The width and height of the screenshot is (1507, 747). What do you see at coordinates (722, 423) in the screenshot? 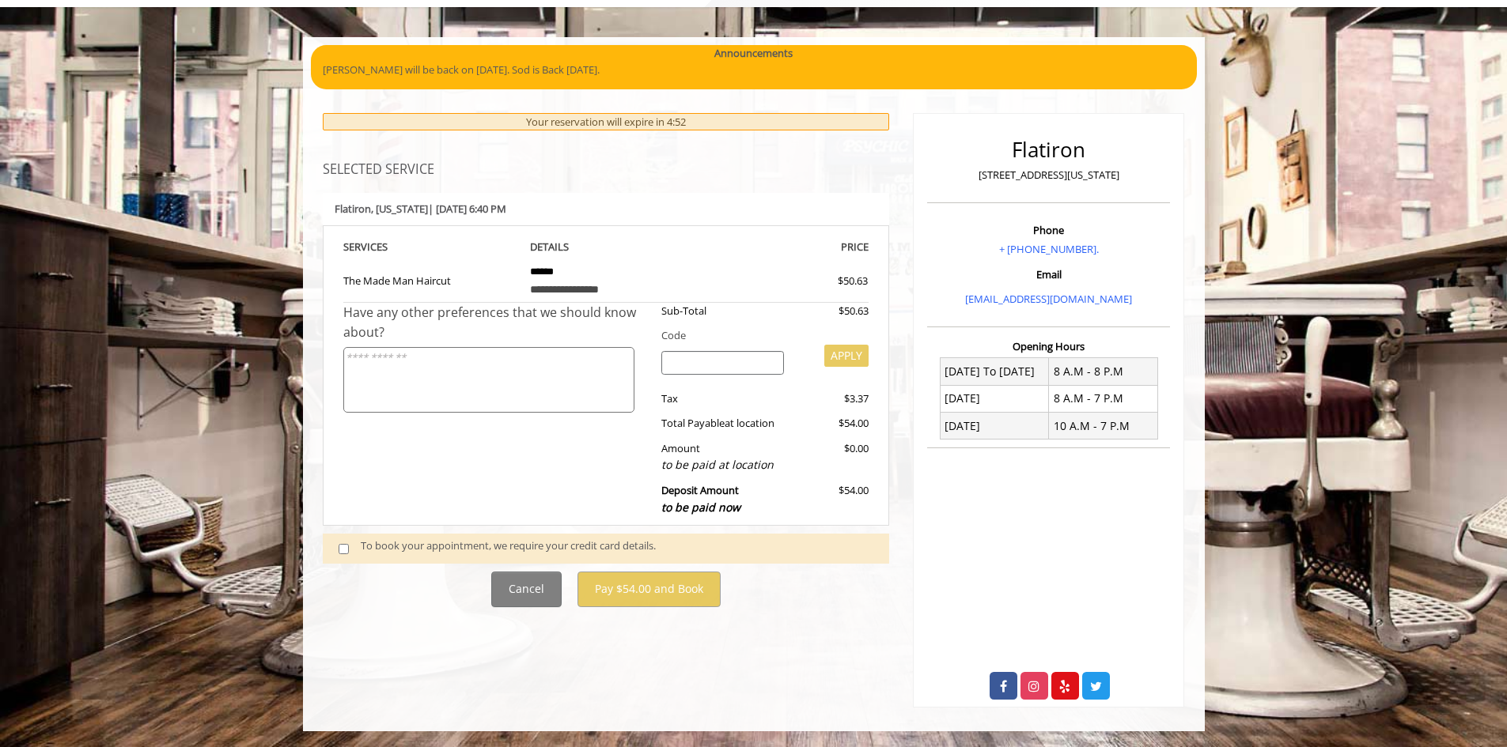
I see `div: Total Payable` at bounding box center [722, 423].